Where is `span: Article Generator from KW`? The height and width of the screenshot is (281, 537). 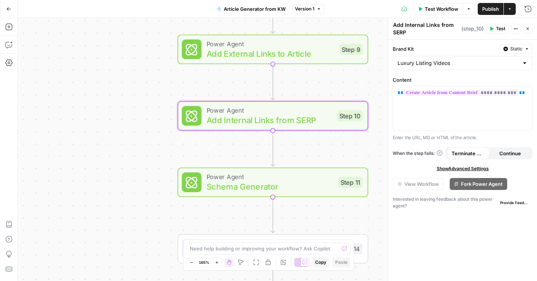 span: Article Generator from KW is located at coordinates (255, 9).